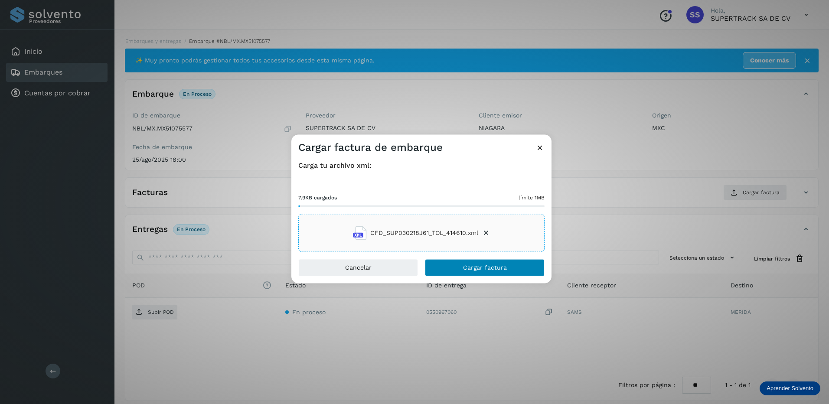  I want to click on span: límite 1MB, so click(531, 198).